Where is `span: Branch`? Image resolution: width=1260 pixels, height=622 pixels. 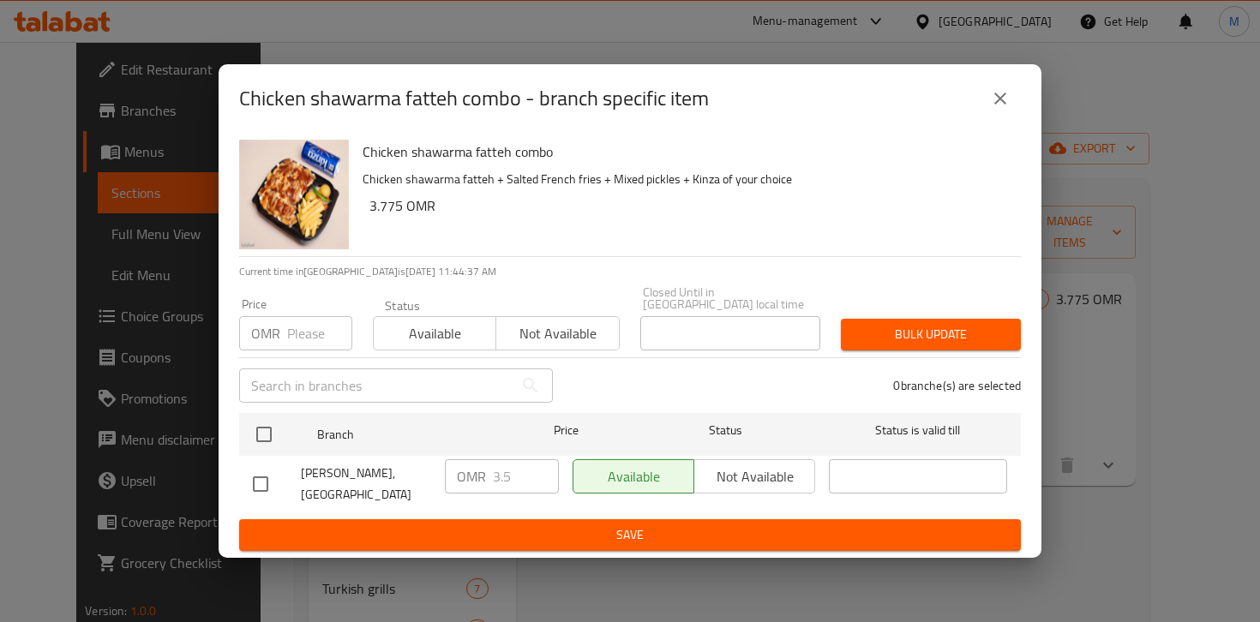
span: Branch is located at coordinates (406, 435).